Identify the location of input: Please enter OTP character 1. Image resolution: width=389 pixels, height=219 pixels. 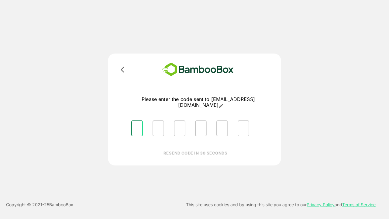
(137, 128).